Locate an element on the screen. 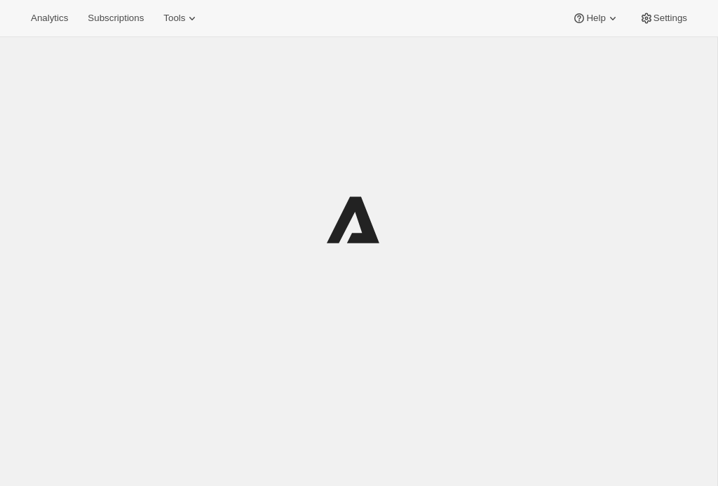 The width and height of the screenshot is (718, 486). button: Settings is located at coordinates (663, 18).